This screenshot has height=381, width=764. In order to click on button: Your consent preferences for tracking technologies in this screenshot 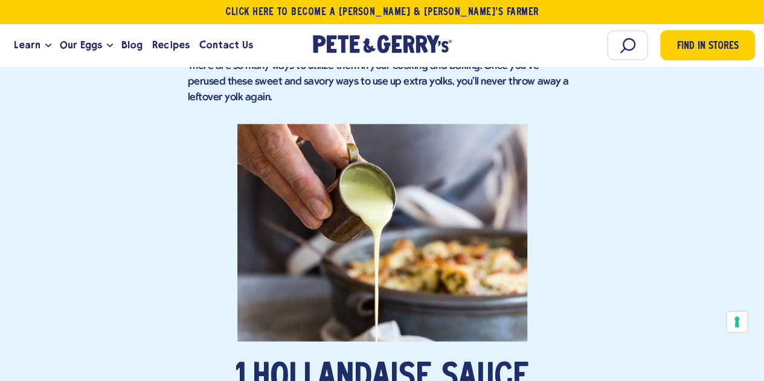, I will do `click(737, 322)`.